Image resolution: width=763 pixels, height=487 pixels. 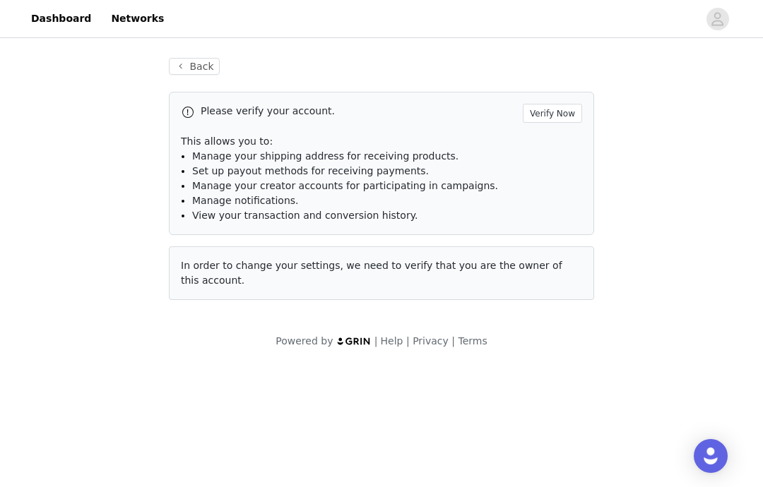 I want to click on a: Terms, so click(x=472, y=341).